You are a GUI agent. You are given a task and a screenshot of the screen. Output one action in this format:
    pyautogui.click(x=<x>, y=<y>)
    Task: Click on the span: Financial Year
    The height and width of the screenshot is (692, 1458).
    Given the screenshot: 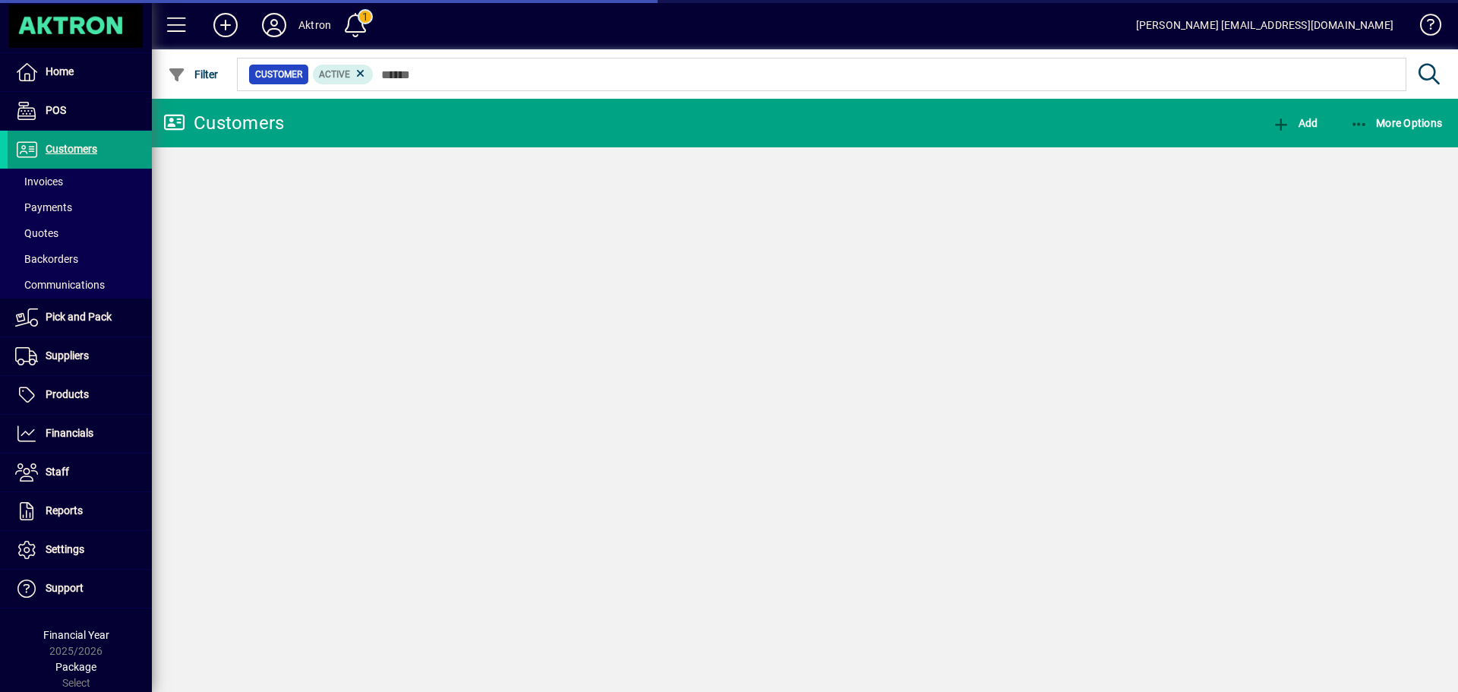 What is the action you would take?
    pyautogui.click(x=76, y=635)
    